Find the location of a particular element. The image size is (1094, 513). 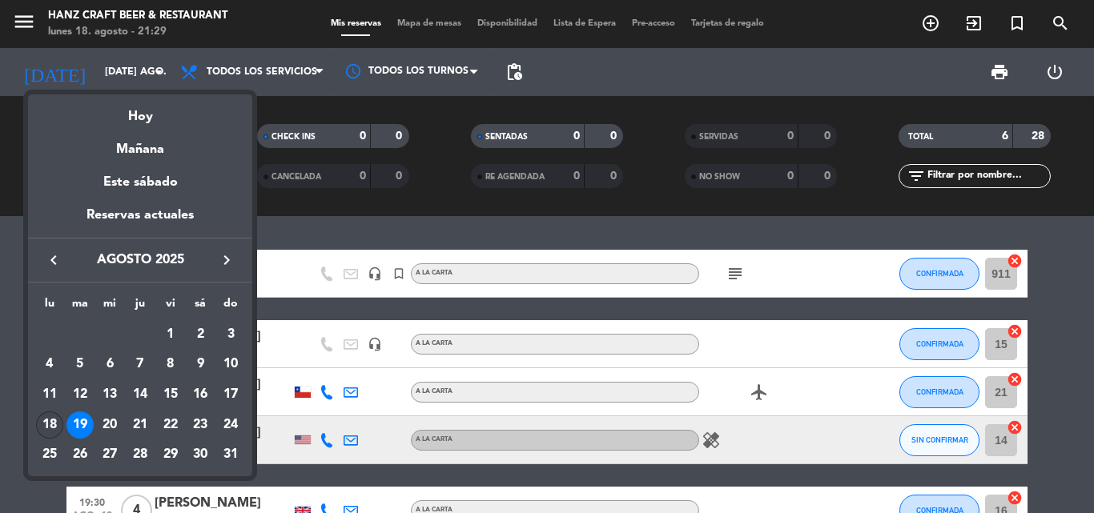

td: 17 de agosto de 2025 is located at coordinates (231, 395).